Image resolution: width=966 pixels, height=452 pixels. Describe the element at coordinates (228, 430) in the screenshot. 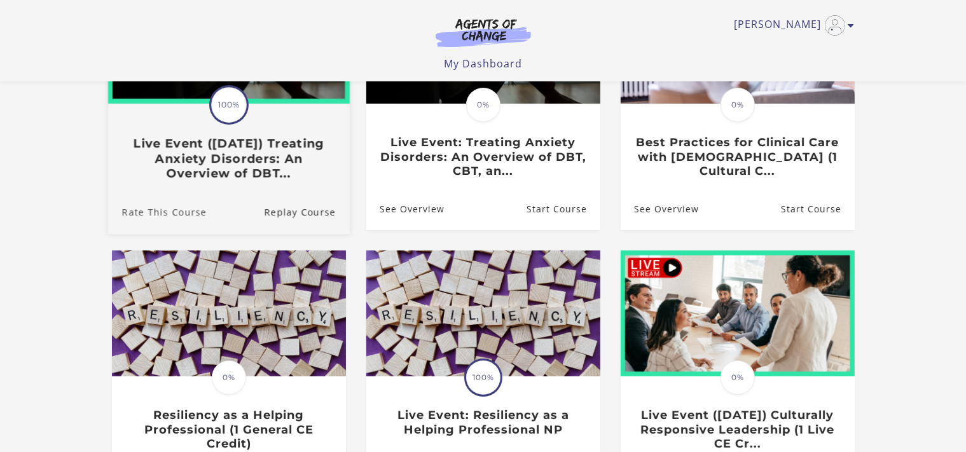

I see `h3: Resiliency as a Helping Professional (1 General CE Credit)` at that location.